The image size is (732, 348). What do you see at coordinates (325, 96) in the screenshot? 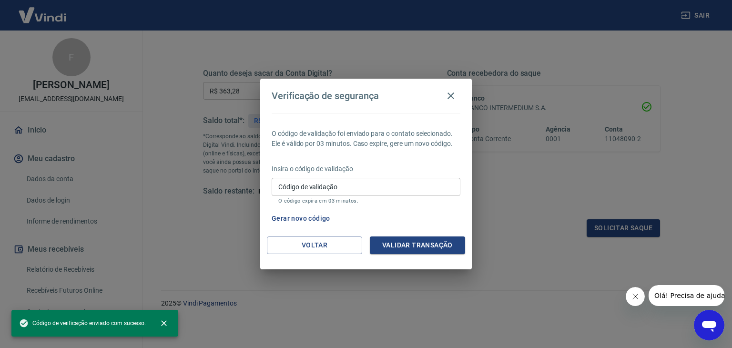
I see `h4: Verificação de segurança` at bounding box center [325, 96].